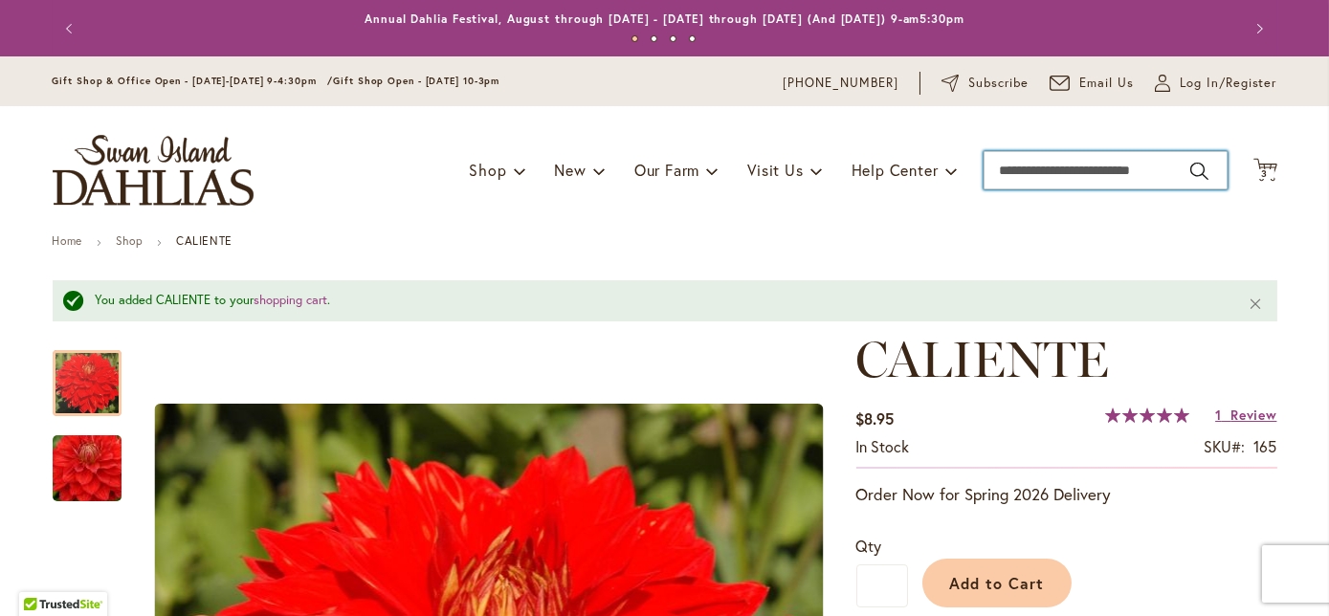  I want to click on strong: SKU, so click(1225, 446).